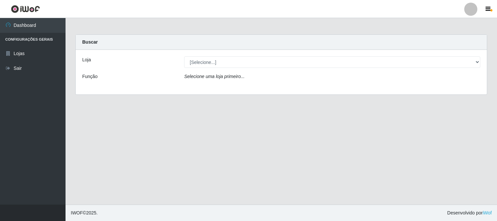  Describe the element at coordinates (487, 212) in the screenshot. I see `a: iWof` at that location.